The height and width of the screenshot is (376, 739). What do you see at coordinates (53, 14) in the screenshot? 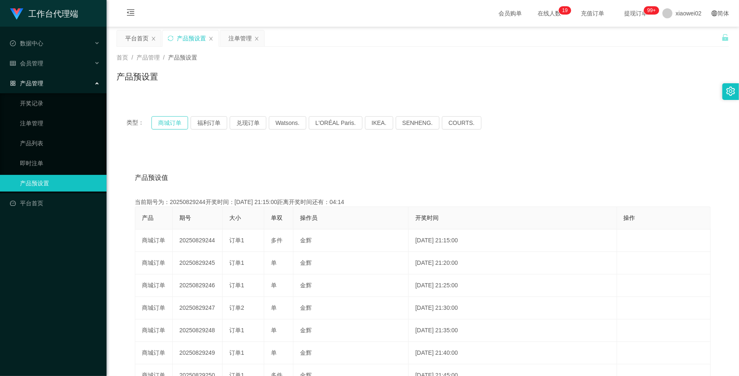
I see `h1: 工作台代理端` at bounding box center [53, 14].